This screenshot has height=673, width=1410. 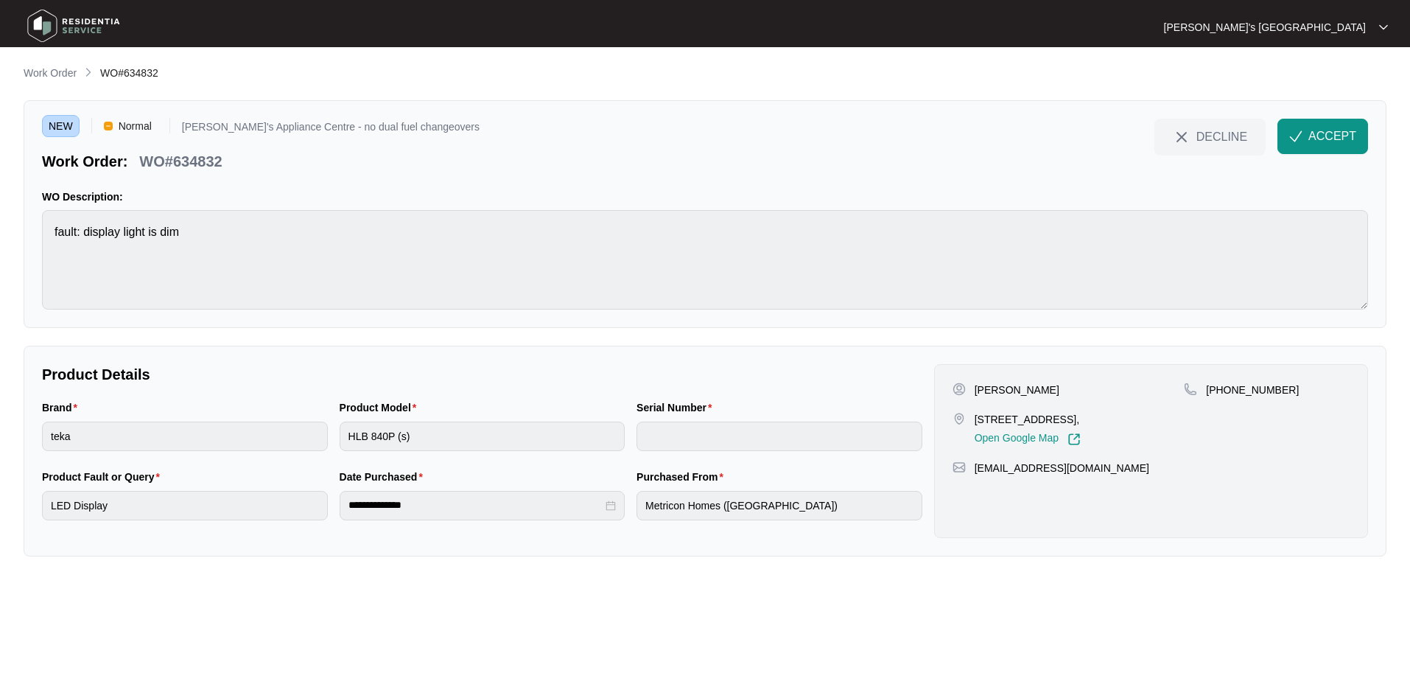 I want to click on input: Product Model, so click(x=483, y=436).